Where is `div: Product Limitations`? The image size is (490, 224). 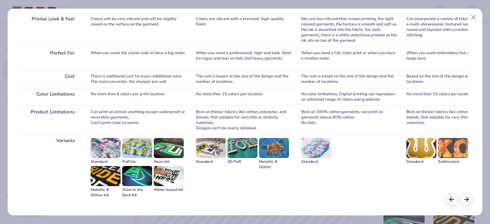
div: Product Limitations is located at coordinates (51, 120).